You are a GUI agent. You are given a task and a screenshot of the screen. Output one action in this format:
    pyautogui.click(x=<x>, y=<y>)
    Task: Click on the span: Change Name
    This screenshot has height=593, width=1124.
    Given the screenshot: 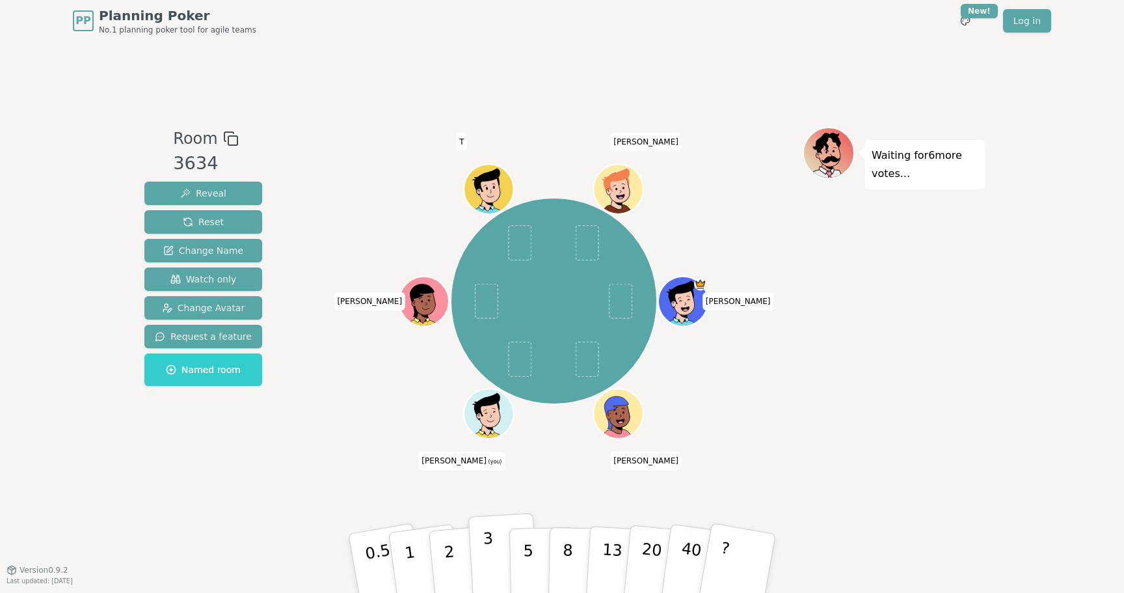 What is the action you would take?
    pyautogui.click(x=203, y=250)
    